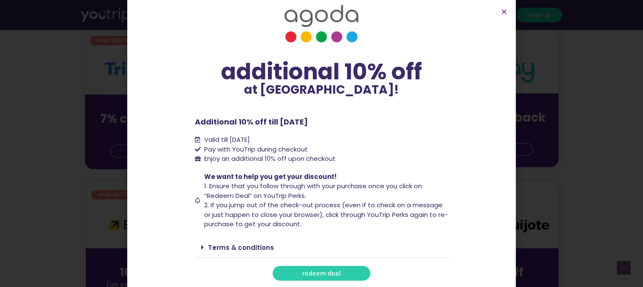 This screenshot has width=643, height=287. Describe the element at coordinates (504, 11) in the screenshot. I see `a: Close` at that location.